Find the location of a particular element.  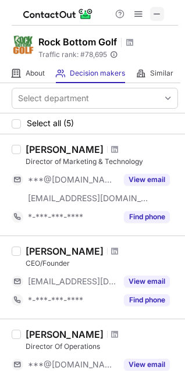

span: Similar is located at coordinates (162, 73).